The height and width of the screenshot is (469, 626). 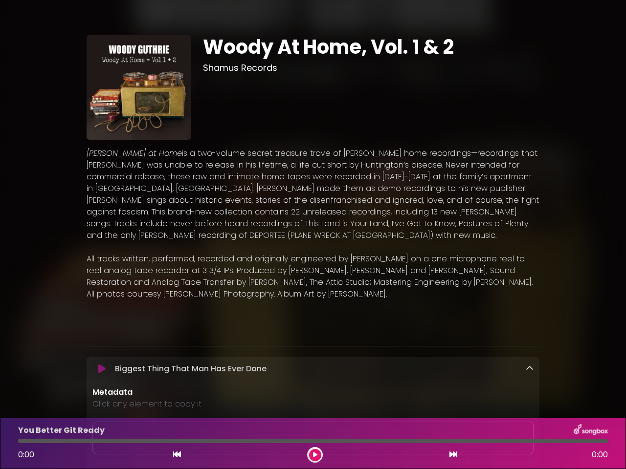 What do you see at coordinates (313, 393) in the screenshot?
I see `p: Metadata` at bounding box center [313, 393].